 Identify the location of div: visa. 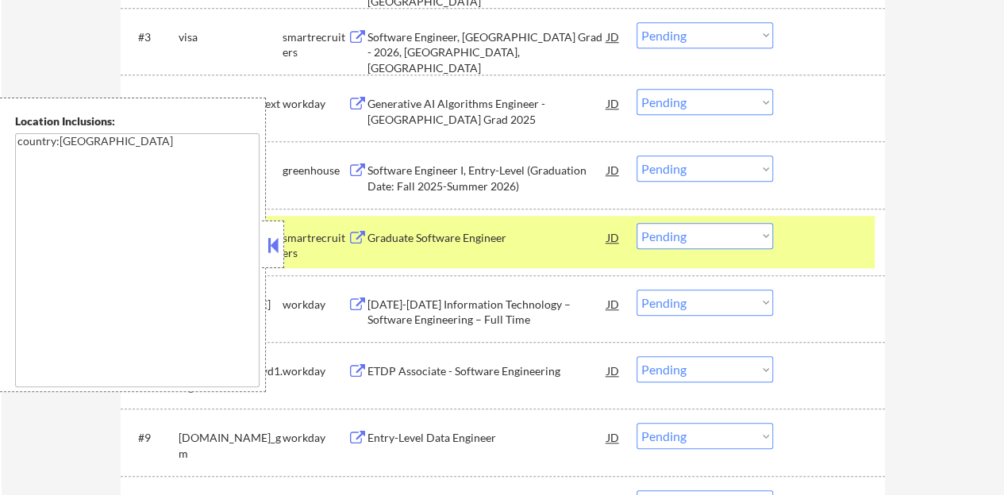
(230, 37).